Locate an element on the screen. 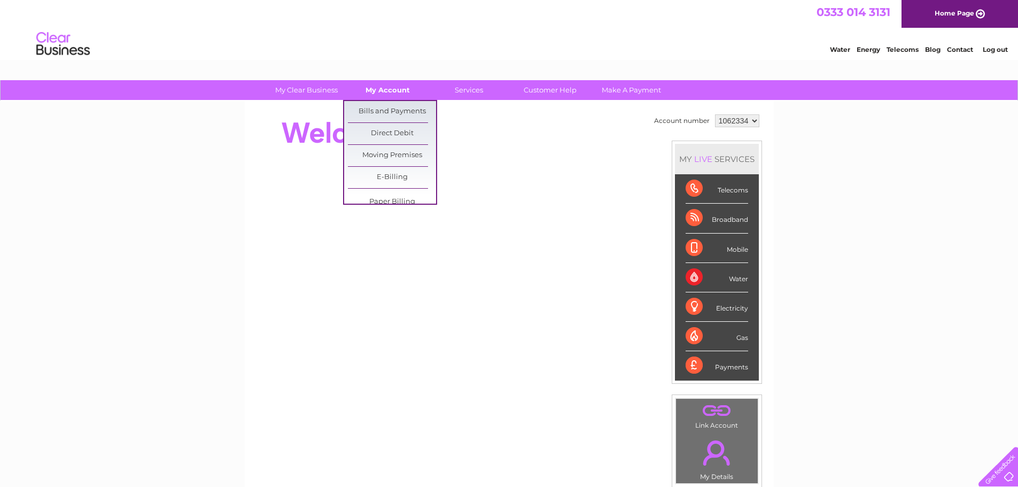  a: Telecoms is located at coordinates (902, 49).